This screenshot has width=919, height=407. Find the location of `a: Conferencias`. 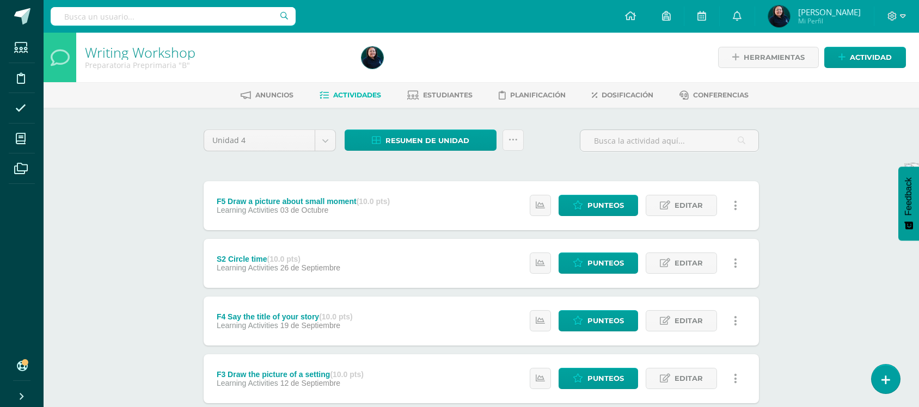

a: Conferencias is located at coordinates (714, 95).